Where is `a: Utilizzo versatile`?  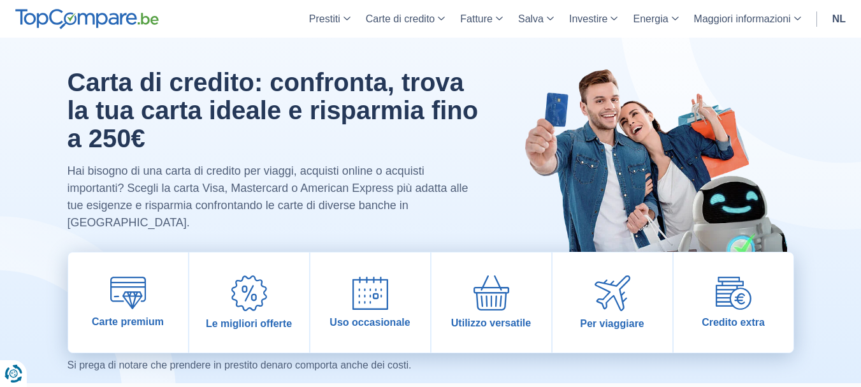
a: Utilizzo versatile is located at coordinates (491, 302).